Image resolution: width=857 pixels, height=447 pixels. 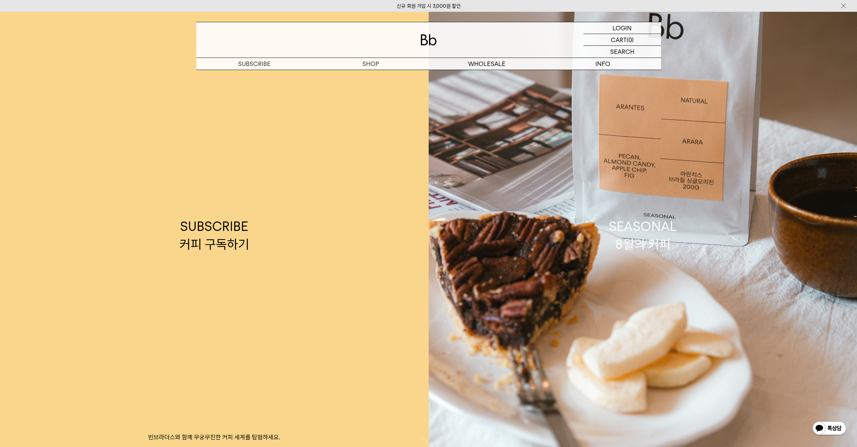 I want to click on p: SUBSCRIBE, so click(x=254, y=64).